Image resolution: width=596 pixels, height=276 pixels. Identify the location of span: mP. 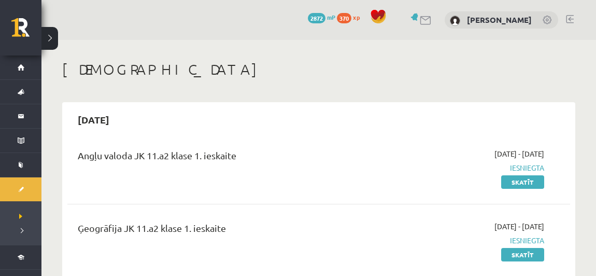
(331, 17).